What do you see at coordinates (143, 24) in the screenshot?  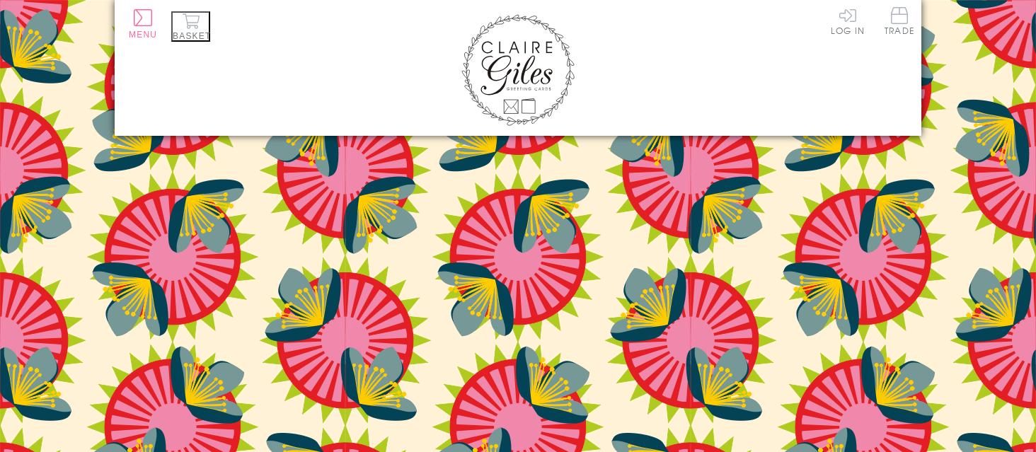 I see `button: Menu` at bounding box center [143, 24].